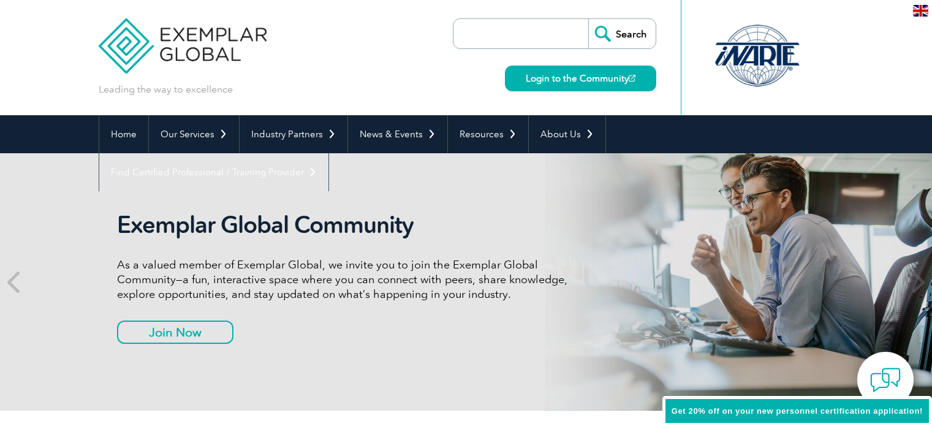 Image resolution: width=932 pixels, height=426 pixels. Describe the element at coordinates (165, 89) in the screenshot. I see `p: Leading the way to excellence` at that location.